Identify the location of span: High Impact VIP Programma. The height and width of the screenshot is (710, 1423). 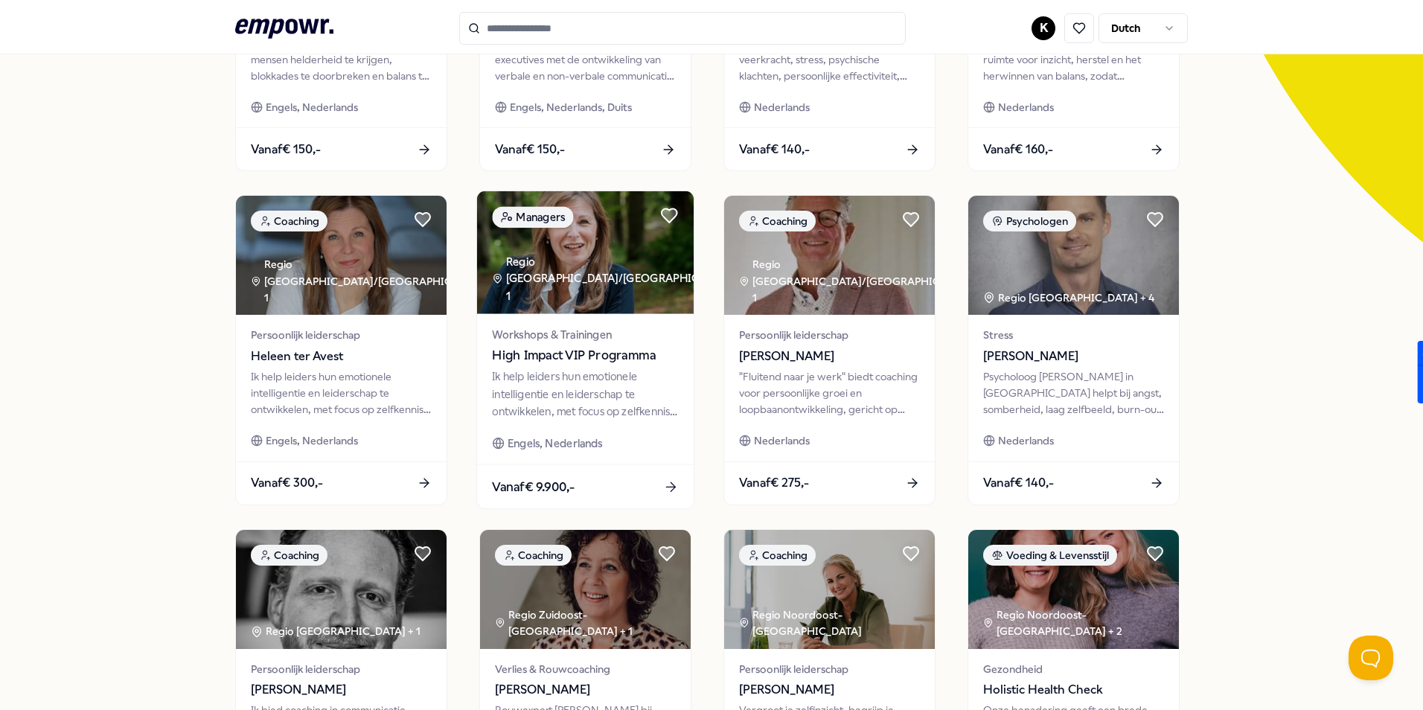
(585, 356).